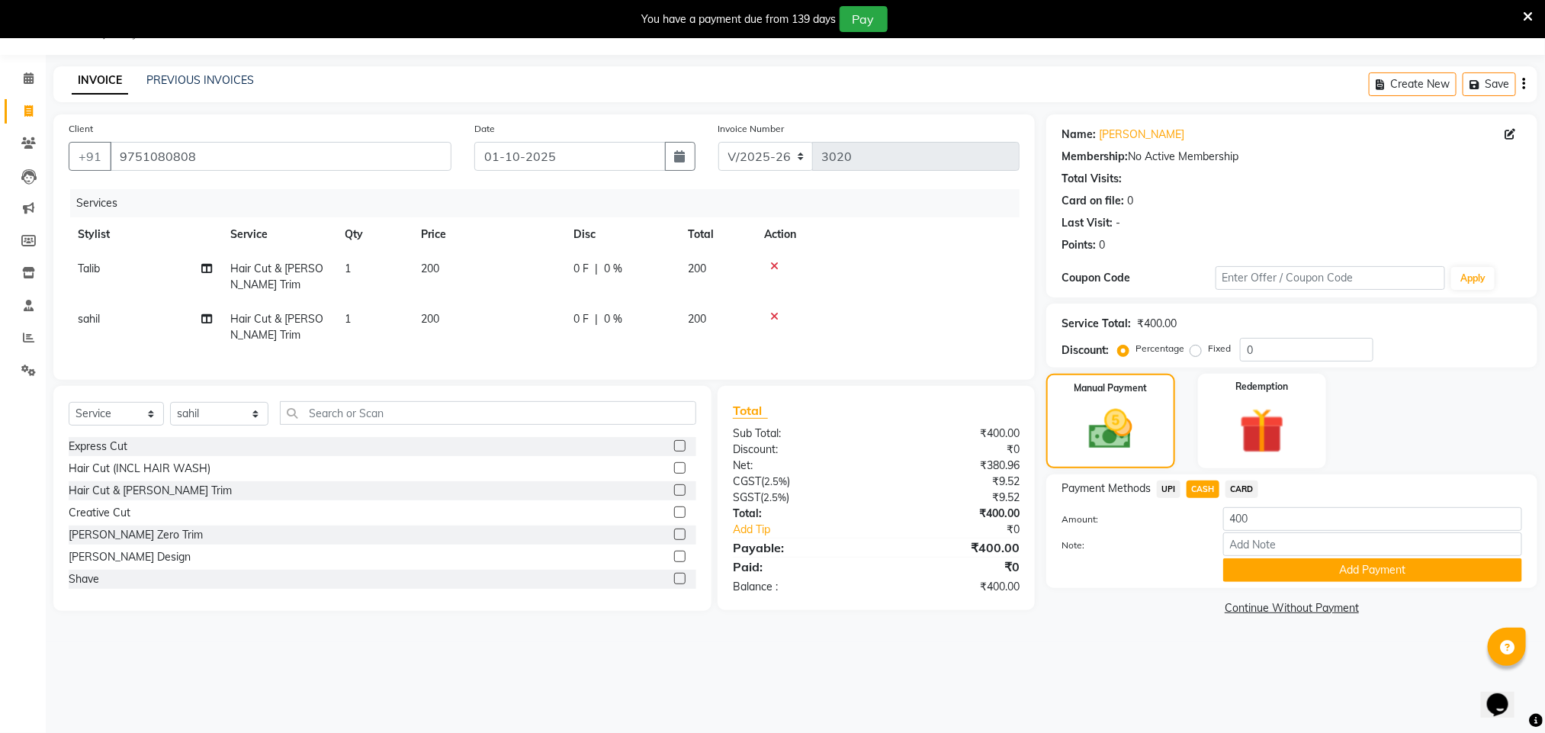  I want to click on div: No Active Membership, so click(1292, 156).